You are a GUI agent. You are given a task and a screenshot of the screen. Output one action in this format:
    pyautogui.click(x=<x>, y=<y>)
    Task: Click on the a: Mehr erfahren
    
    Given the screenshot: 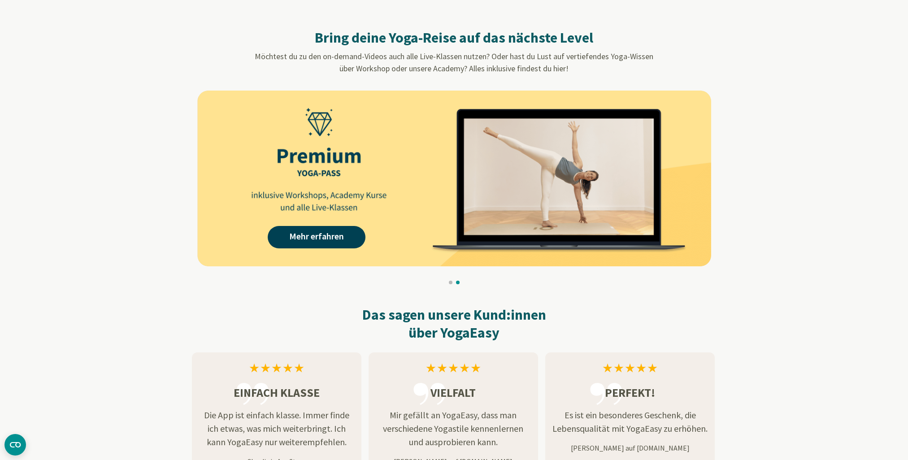 What is the action you would take?
    pyautogui.click(x=317, y=237)
    